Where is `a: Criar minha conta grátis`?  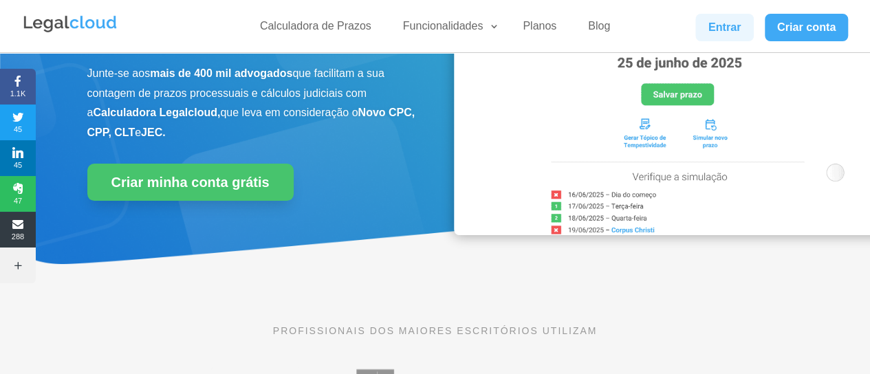
a: Criar minha conta grátis is located at coordinates (191, 182).